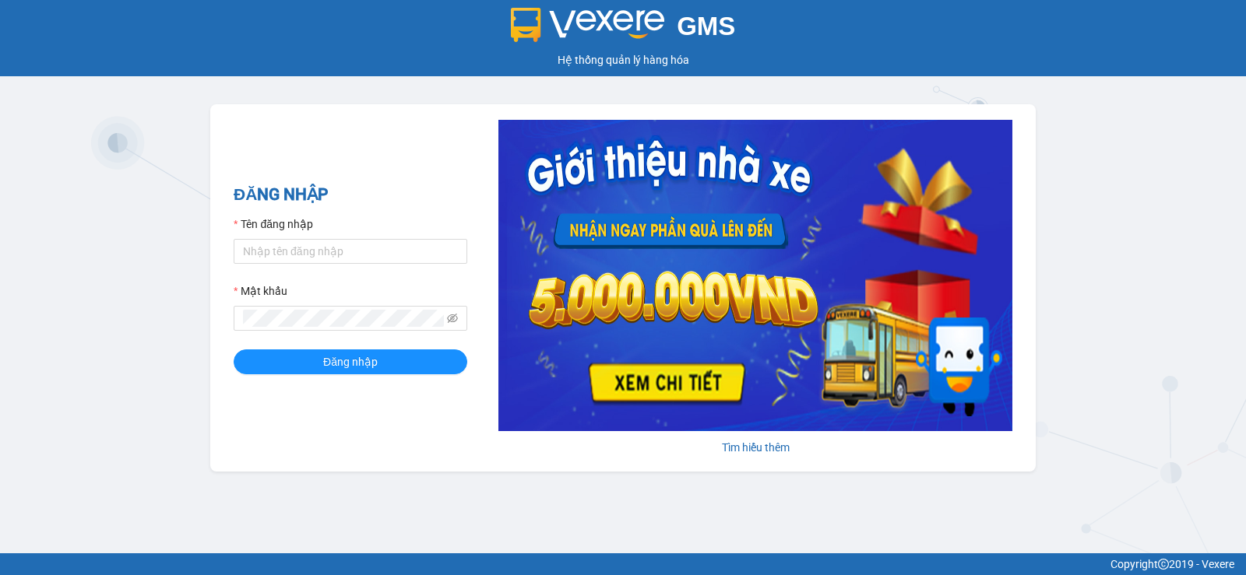  I want to click on button: Đăng nhập, so click(350, 362).